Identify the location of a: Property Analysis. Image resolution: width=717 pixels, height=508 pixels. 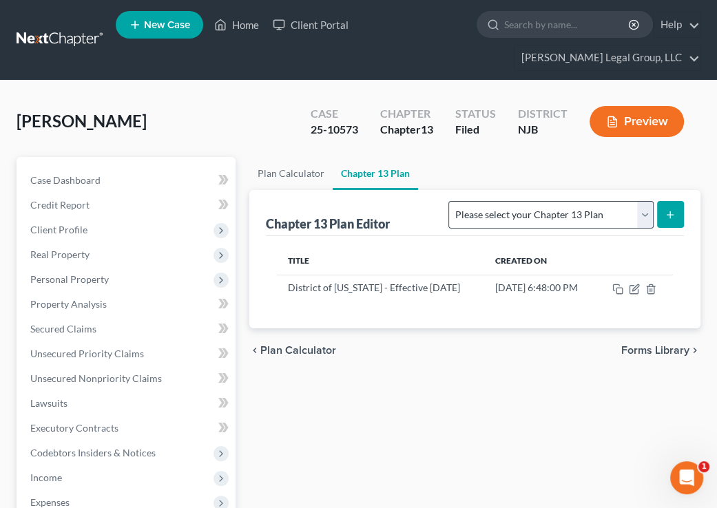
(127, 304).